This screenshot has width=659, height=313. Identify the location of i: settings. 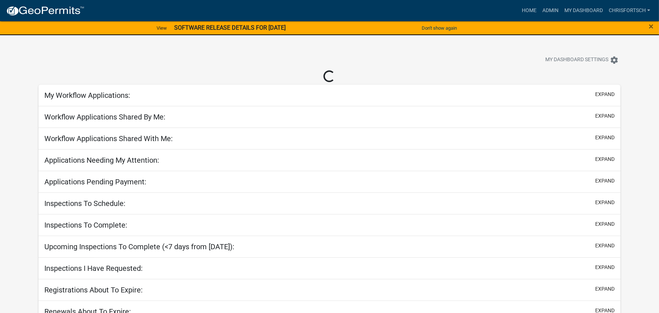
(614, 60).